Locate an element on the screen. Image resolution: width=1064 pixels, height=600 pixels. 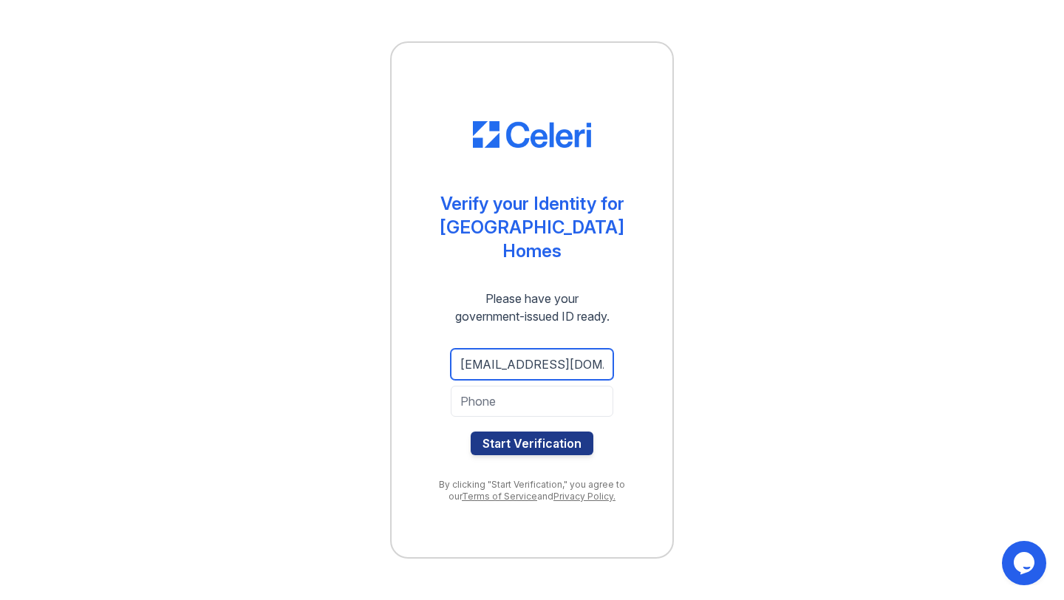
a: Terms of Service is located at coordinates (499, 496).